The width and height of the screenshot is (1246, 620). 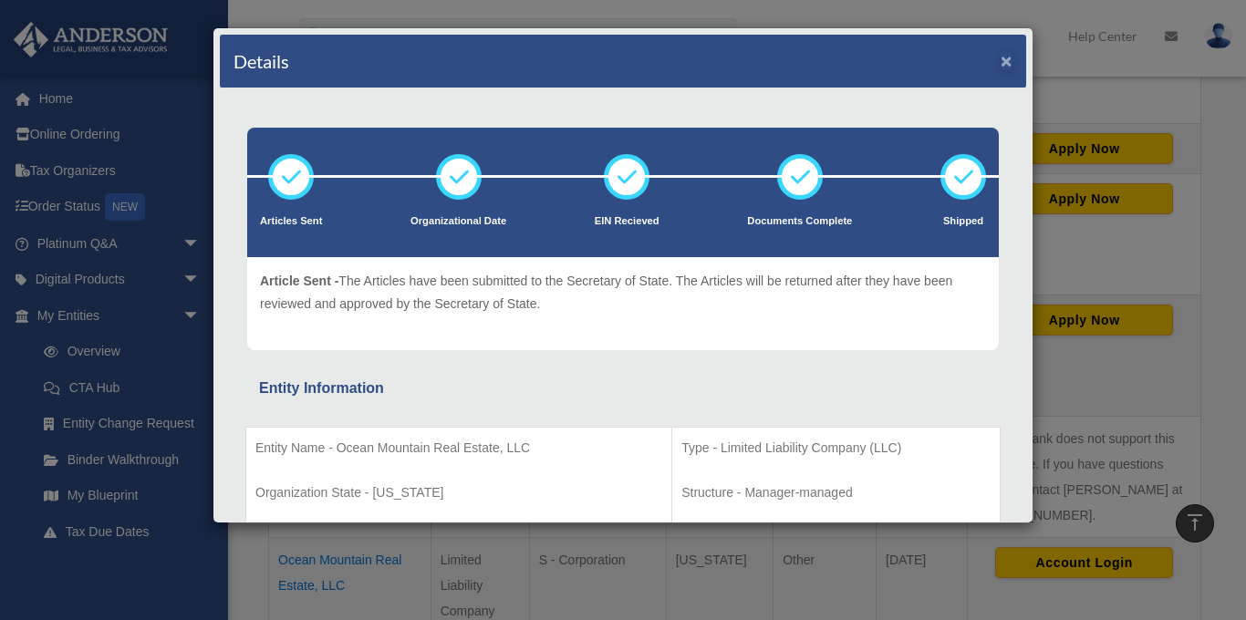 I want to click on h4: Details, so click(x=261, y=61).